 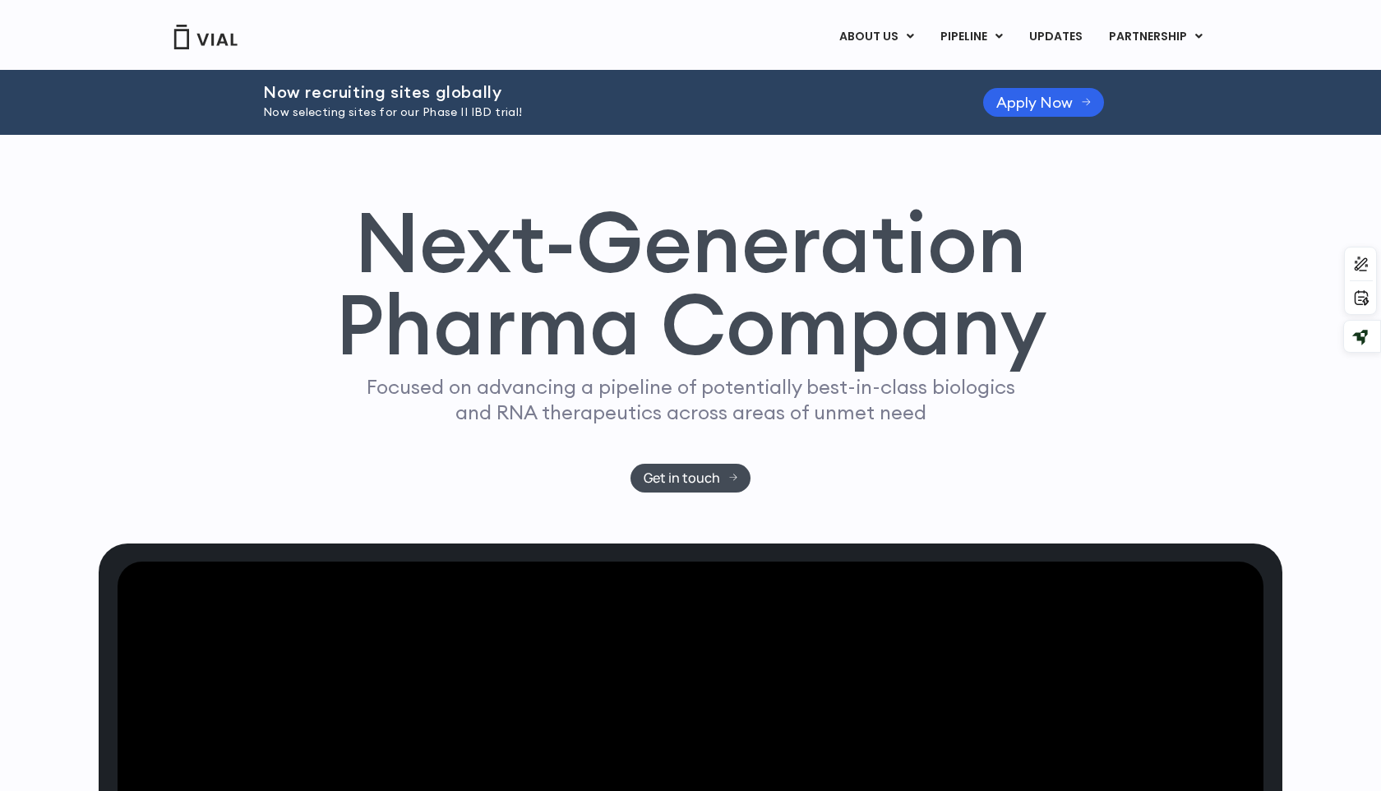 What do you see at coordinates (1056, 37) in the screenshot?
I see `a: UPDATES` at bounding box center [1056, 37].